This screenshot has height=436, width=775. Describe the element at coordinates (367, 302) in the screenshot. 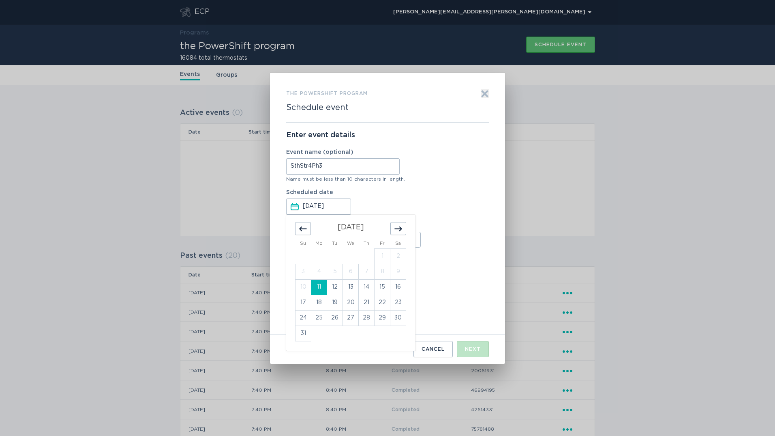

I see `td: Thursday, August 21, 2025` at that location.